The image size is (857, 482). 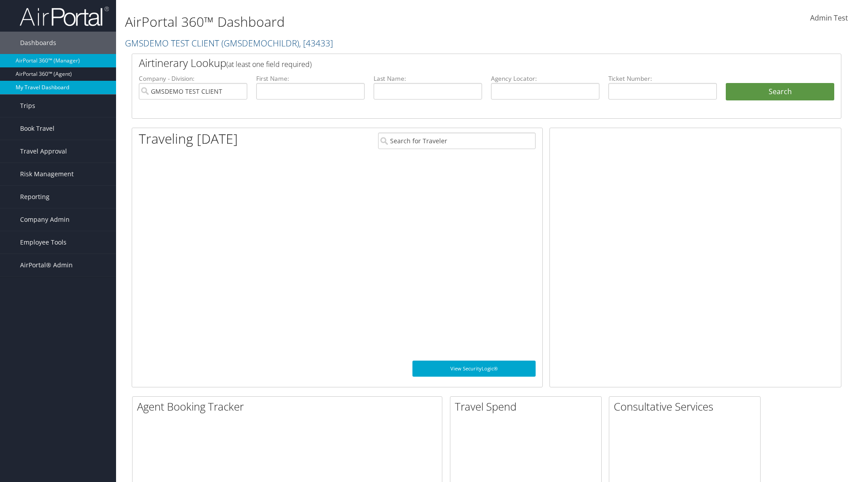 I want to click on label: First Name:, so click(x=310, y=79).